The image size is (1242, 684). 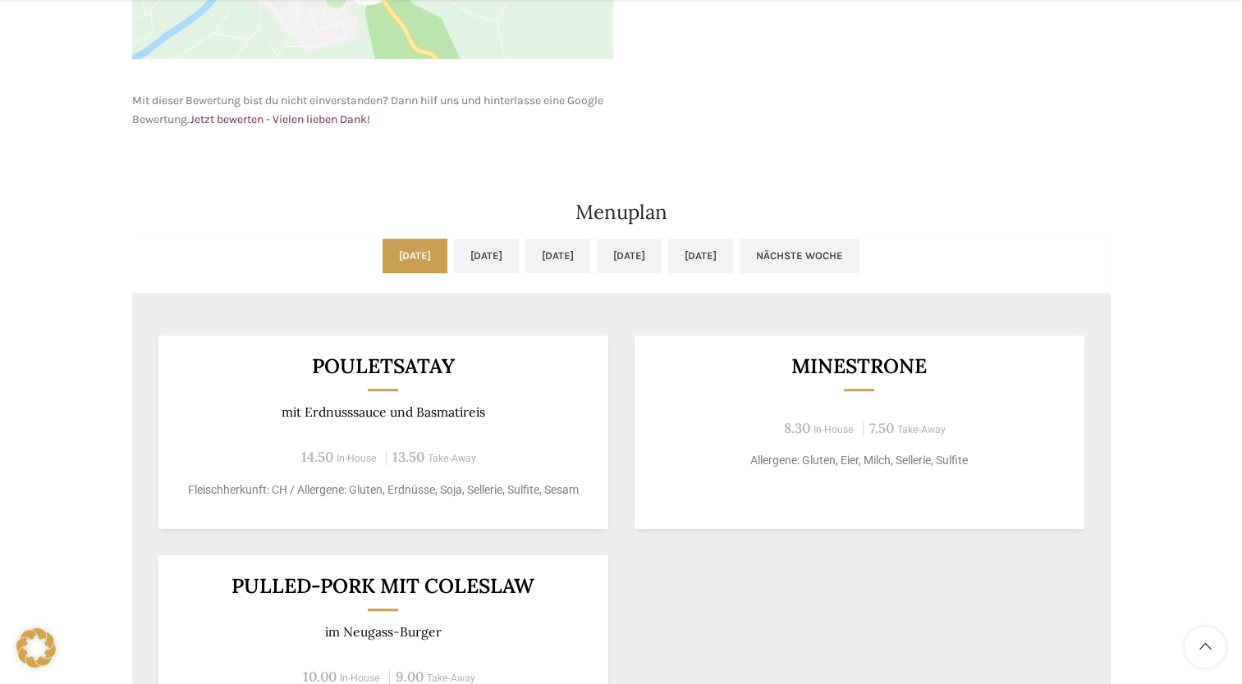 What do you see at coordinates (408, 457) in the screenshot?
I see `span: 13.50` at bounding box center [408, 457].